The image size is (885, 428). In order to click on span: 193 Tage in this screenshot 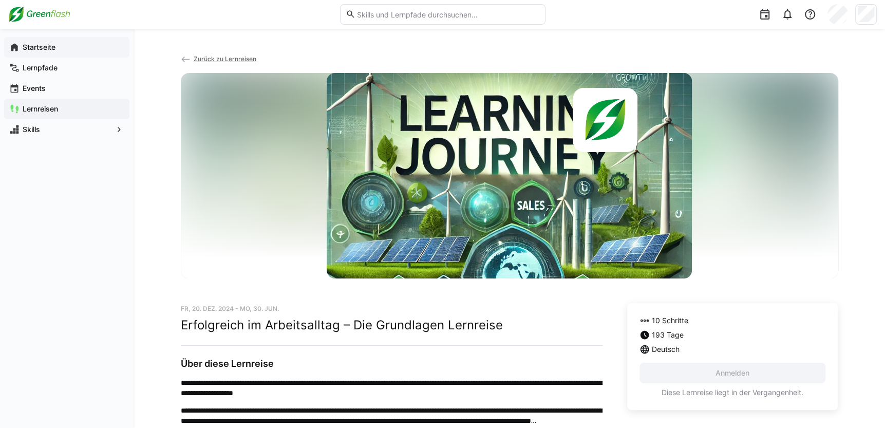, I will do `click(668, 335)`.